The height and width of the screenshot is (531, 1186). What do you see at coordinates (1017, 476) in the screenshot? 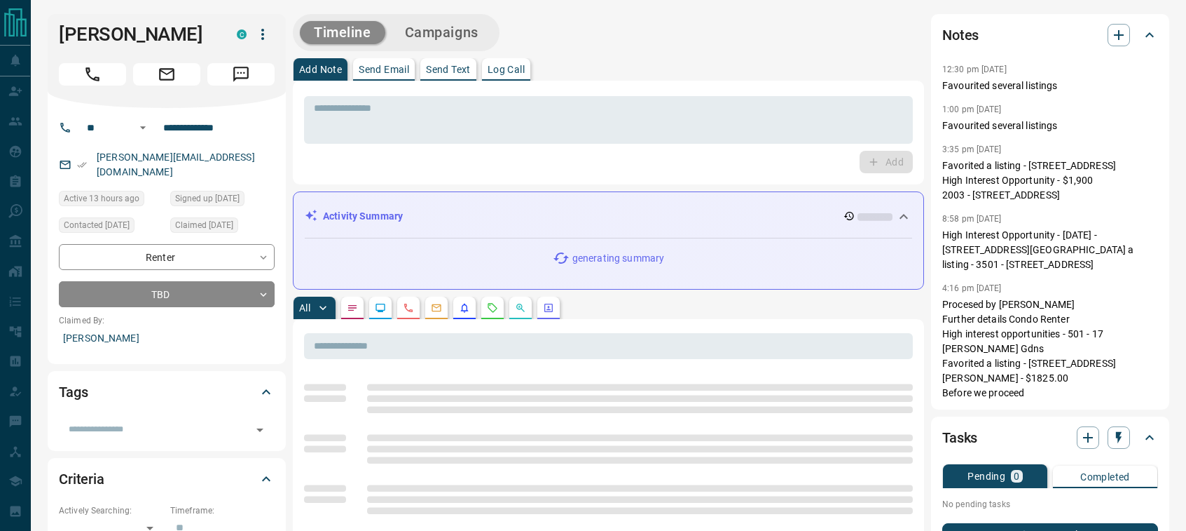
I see `p: 0` at bounding box center [1017, 476].